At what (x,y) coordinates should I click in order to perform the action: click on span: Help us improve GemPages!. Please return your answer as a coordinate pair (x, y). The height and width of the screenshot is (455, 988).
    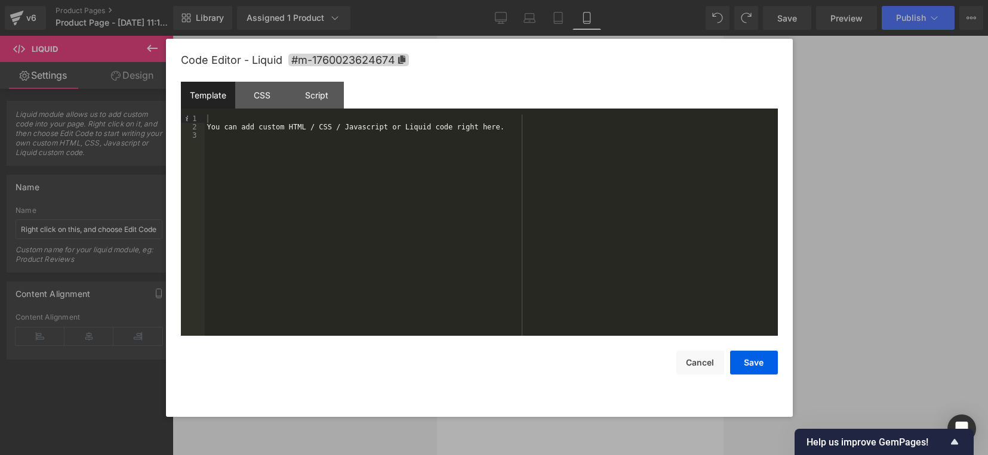
    Looking at the image, I should click on (877, 442).